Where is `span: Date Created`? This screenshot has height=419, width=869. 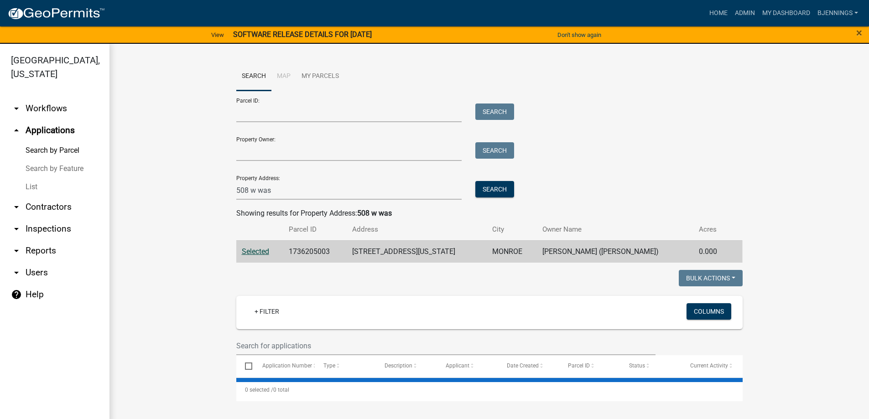 span: Date Created is located at coordinates (523, 366).